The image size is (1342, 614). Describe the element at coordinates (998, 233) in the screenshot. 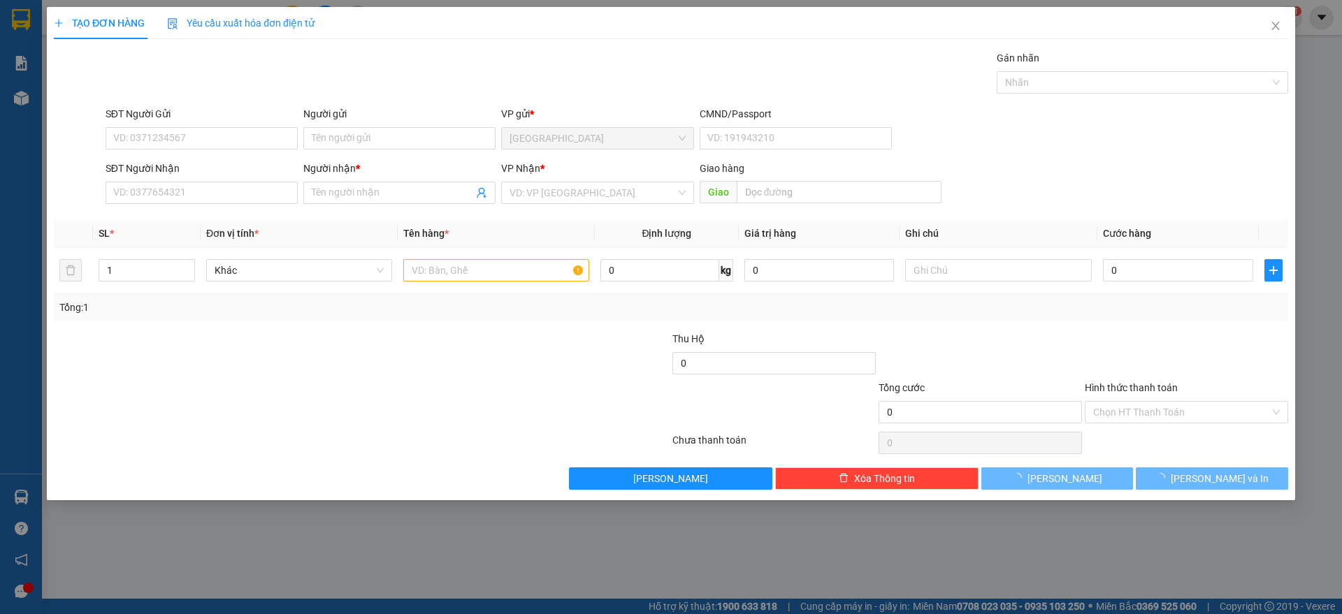

I see `th: Ghi chú` at that location.